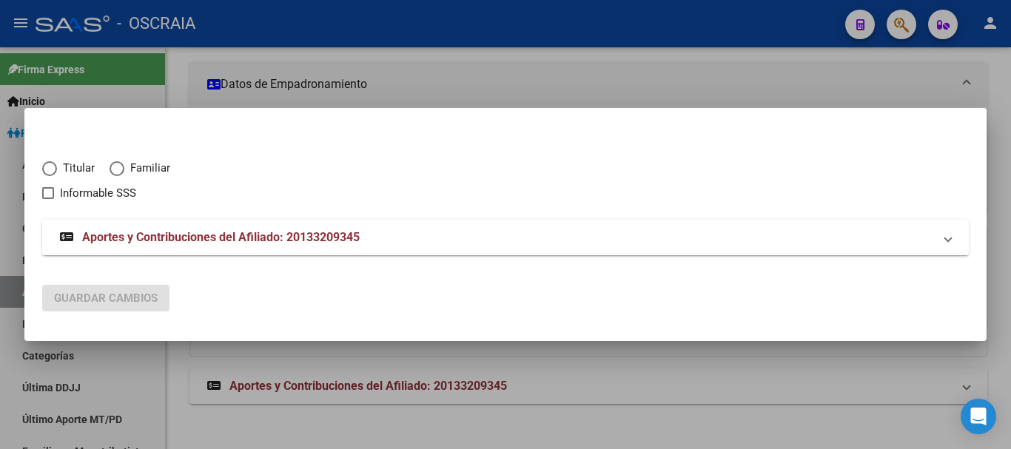 The width and height of the screenshot is (1011, 449). I want to click on span: Familiar, so click(147, 168).